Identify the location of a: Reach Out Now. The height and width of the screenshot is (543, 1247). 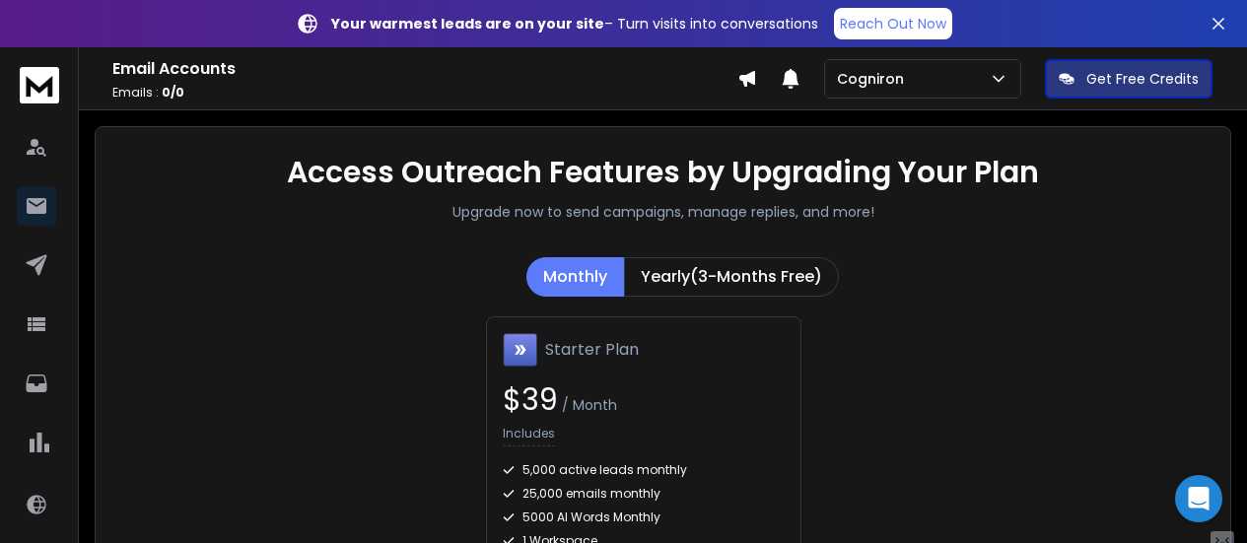
(893, 24).